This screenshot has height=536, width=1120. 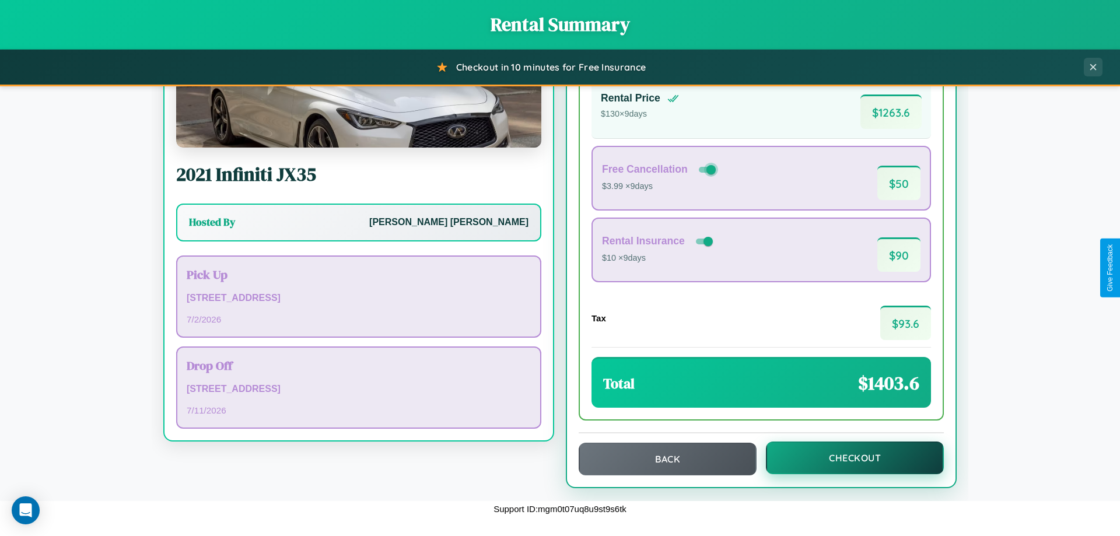 What do you see at coordinates (560, 24) in the screenshot?
I see `h1: Rental Summary` at bounding box center [560, 24].